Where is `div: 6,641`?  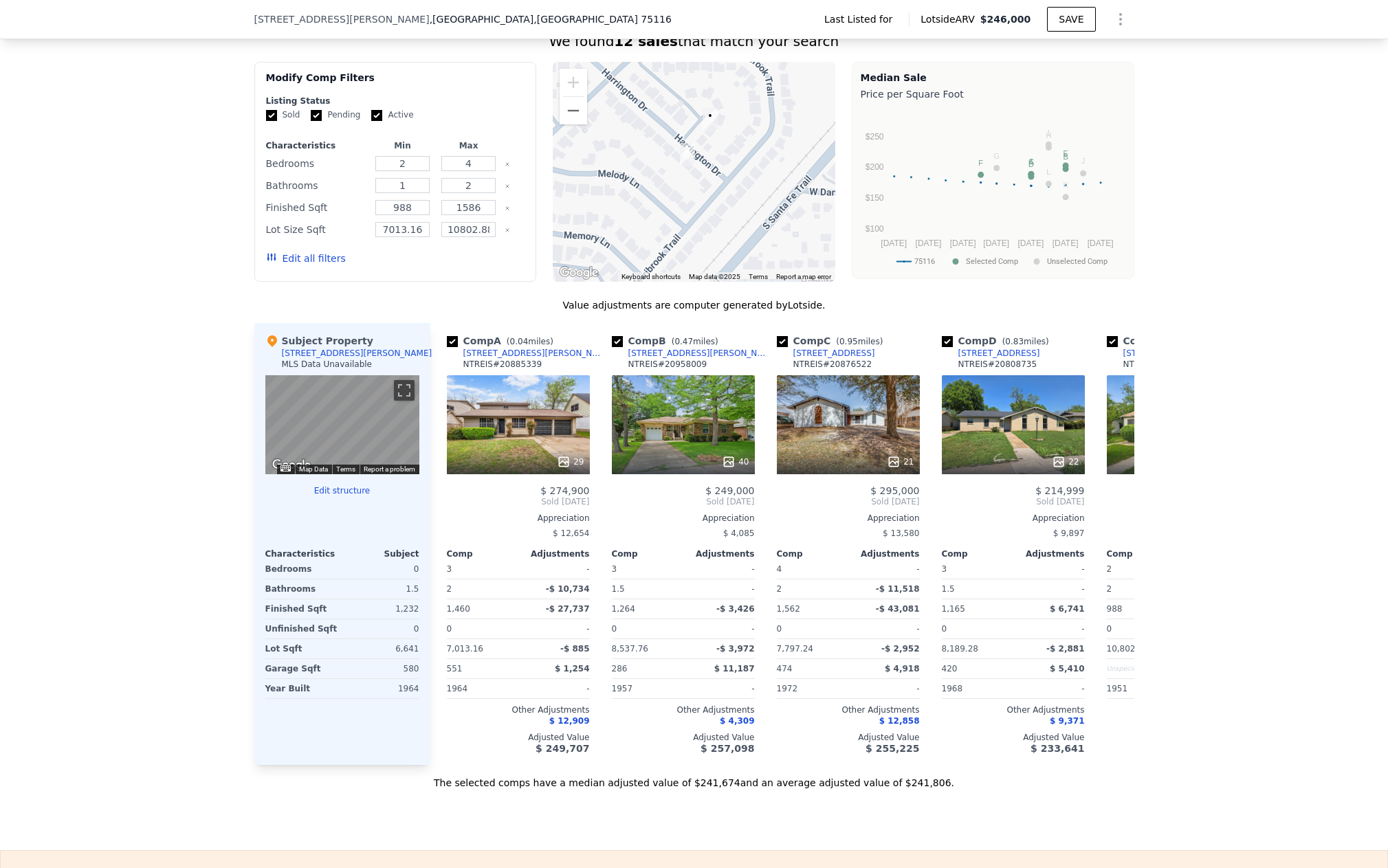
div: 6,641 is located at coordinates (382, 649).